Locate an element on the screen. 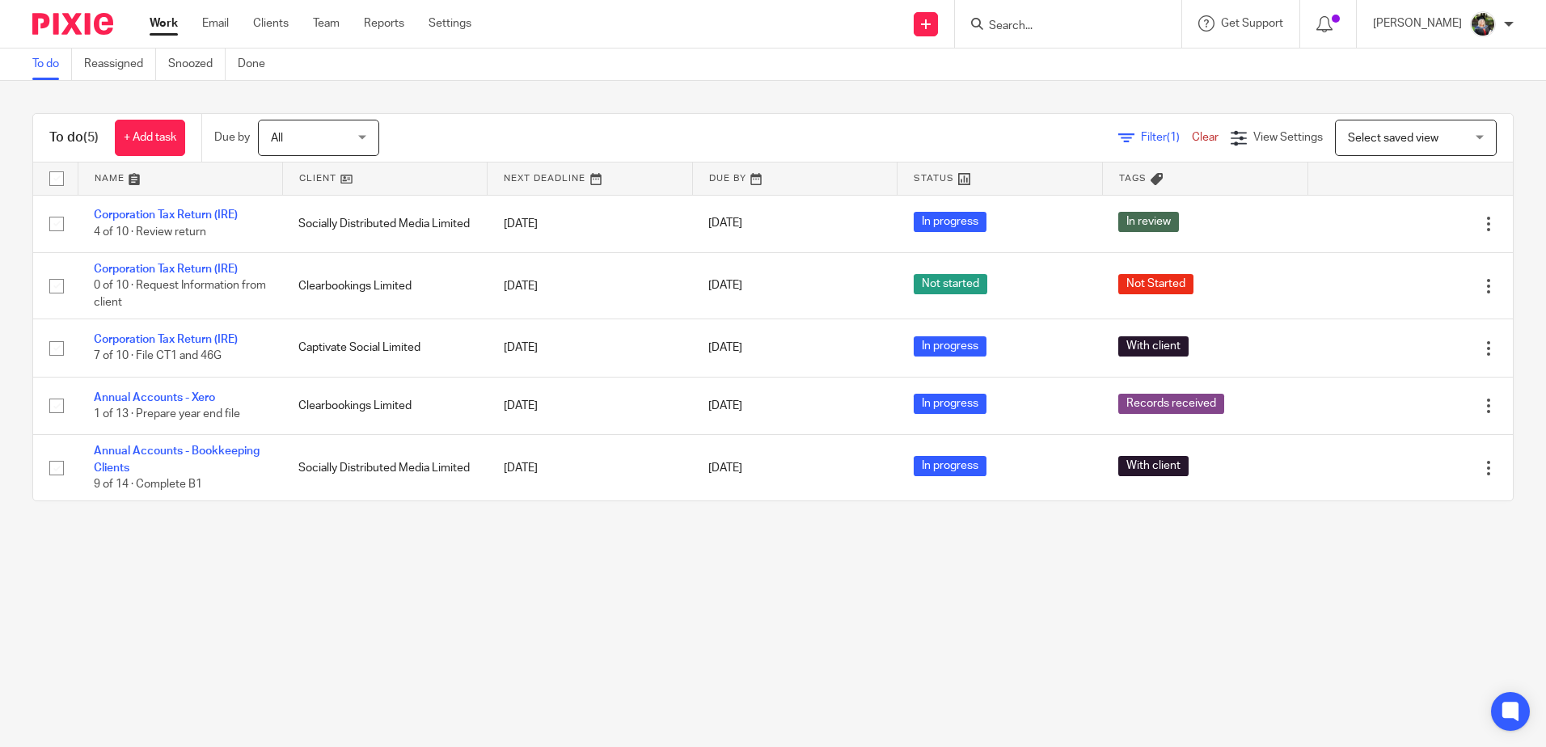 This screenshot has width=1546, height=747. span: Select saved view is located at coordinates (1393, 138).